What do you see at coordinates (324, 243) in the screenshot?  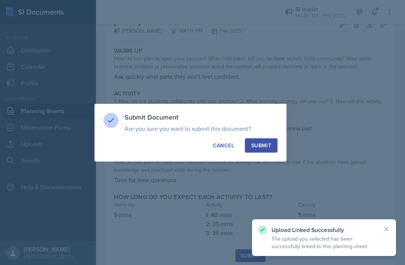 I see `p: The upload you selected has been successfully linked to this planning sheet` at bounding box center [324, 243].